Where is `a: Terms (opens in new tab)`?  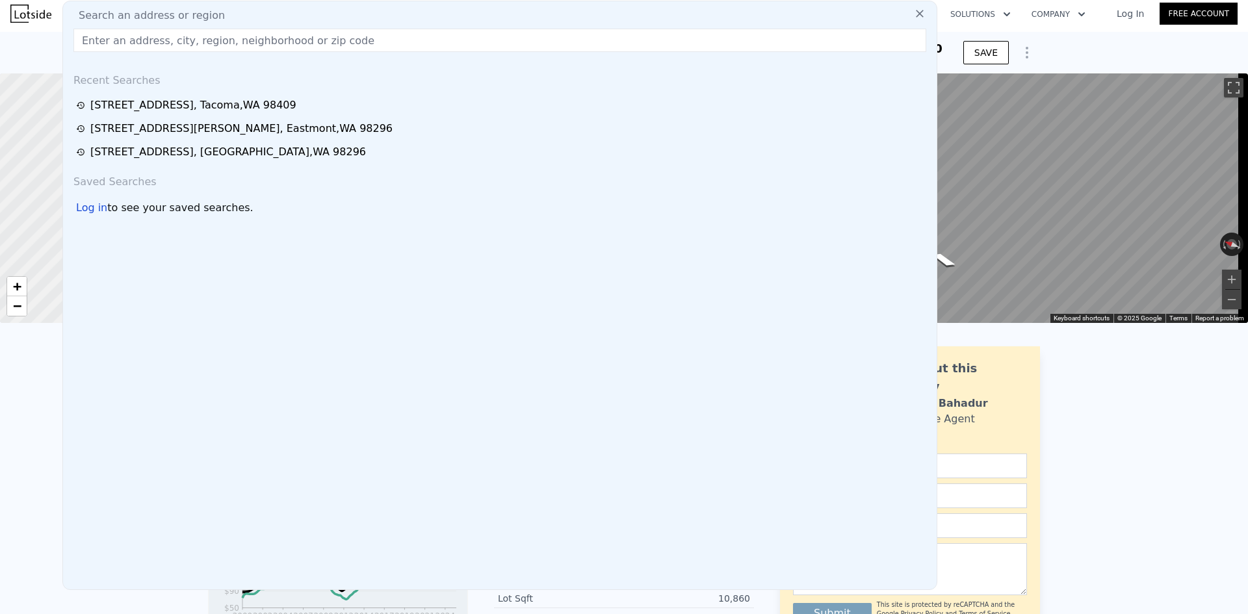 a: Terms (opens in new tab) is located at coordinates (1179, 318).